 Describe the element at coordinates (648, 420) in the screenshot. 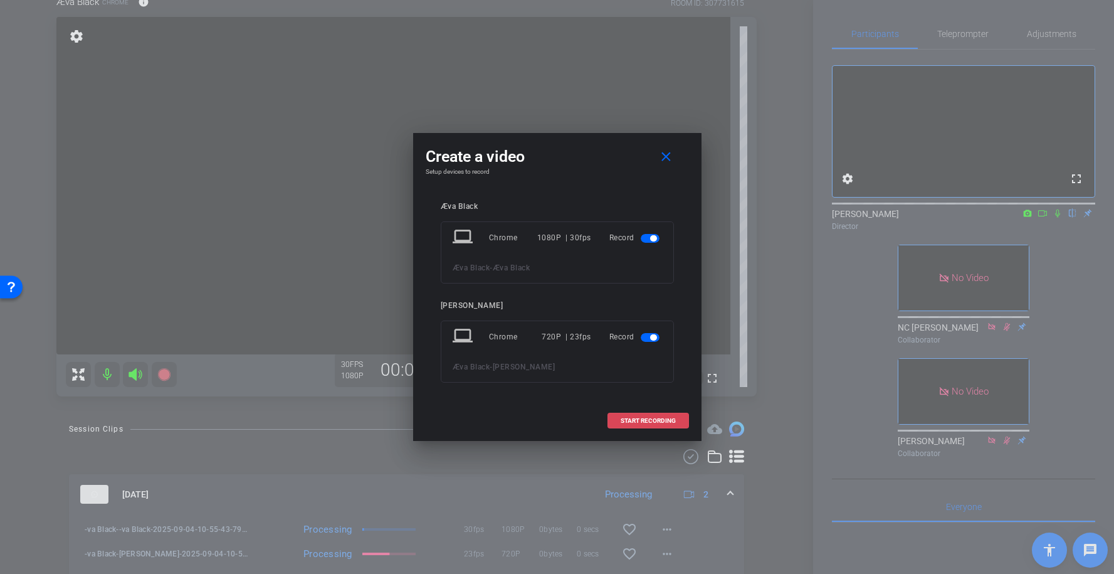

I see `button: START RECORDING` at that location.